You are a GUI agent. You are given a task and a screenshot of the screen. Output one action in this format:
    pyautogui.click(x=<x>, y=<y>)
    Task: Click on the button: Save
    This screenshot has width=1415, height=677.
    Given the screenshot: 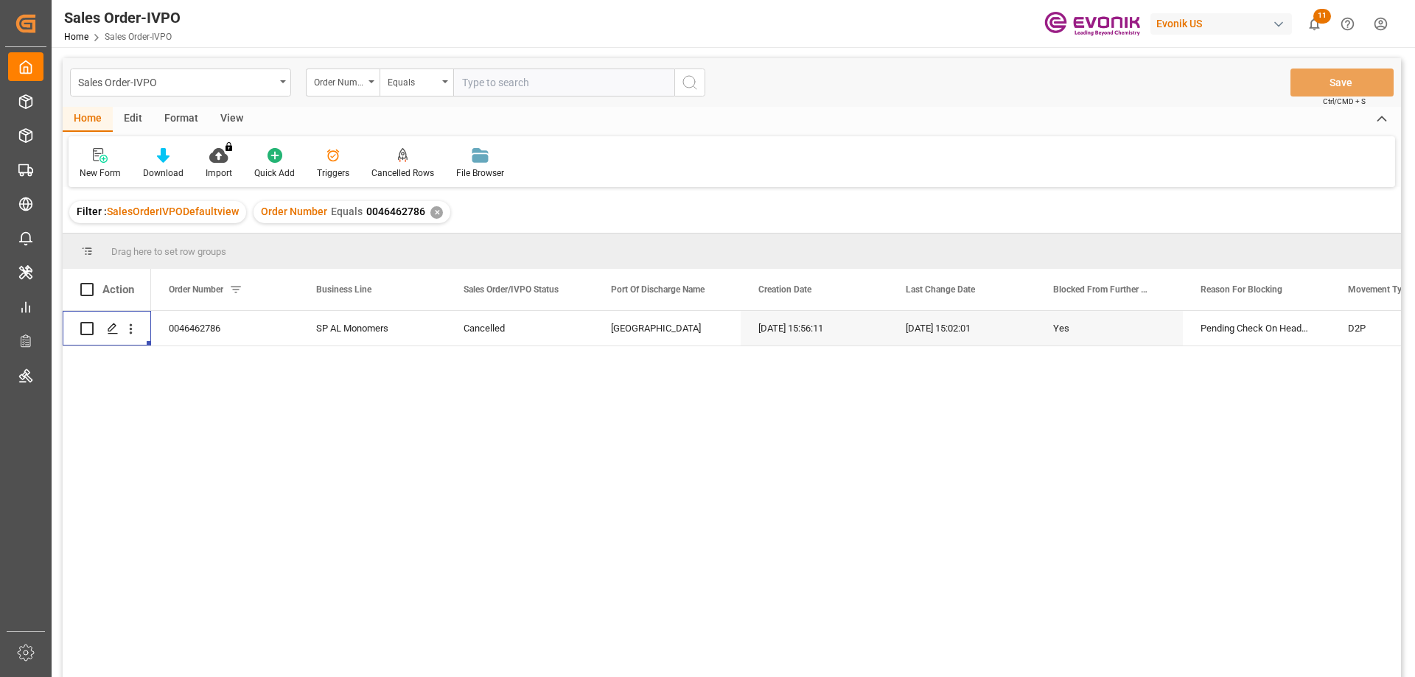 What is the action you would take?
    pyautogui.click(x=1342, y=83)
    